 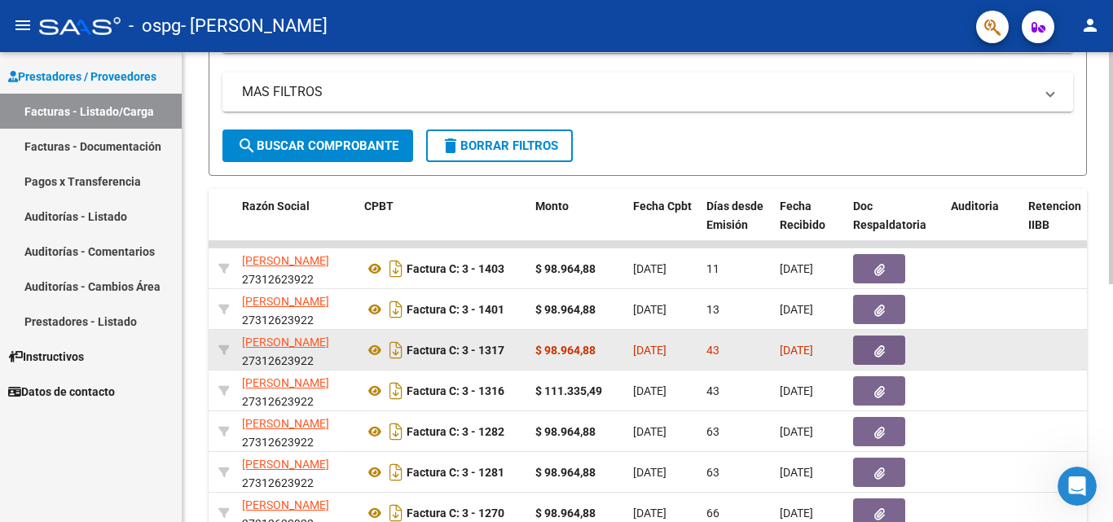 I want to click on datatable-header-cell: Auditoria, so click(x=983, y=225).